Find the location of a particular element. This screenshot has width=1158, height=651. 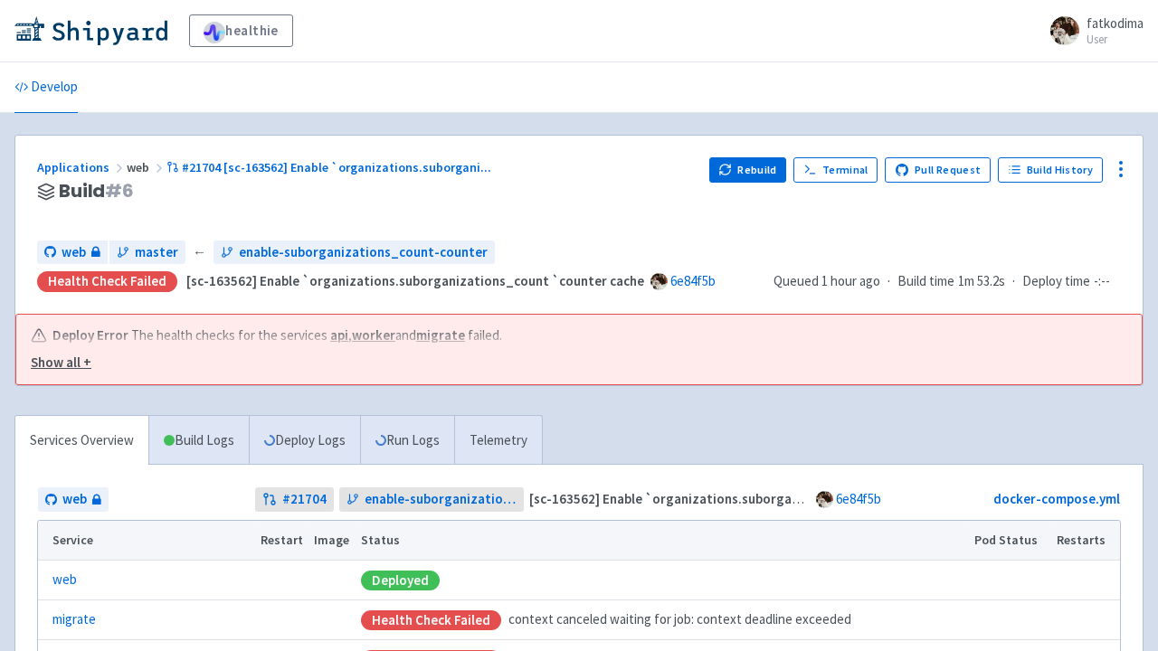

u: Show all + is located at coordinates (61, 362).